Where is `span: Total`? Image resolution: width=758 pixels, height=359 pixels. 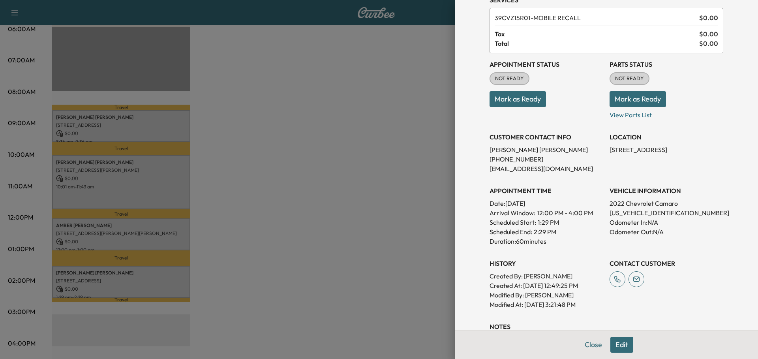 span: Total is located at coordinates (597, 43).